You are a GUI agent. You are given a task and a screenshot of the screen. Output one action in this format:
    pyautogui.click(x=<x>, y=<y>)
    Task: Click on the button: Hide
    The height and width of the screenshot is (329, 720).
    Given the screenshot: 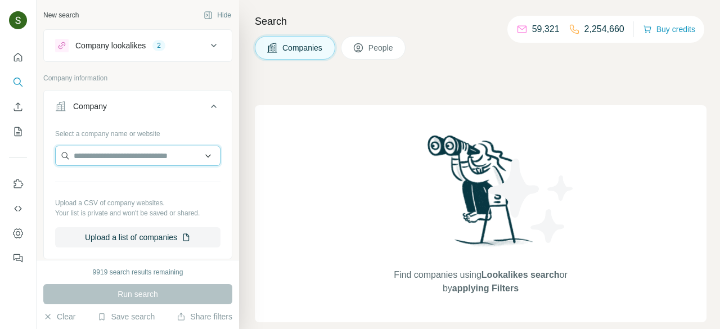 What is the action you would take?
    pyautogui.click(x=217, y=15)
    